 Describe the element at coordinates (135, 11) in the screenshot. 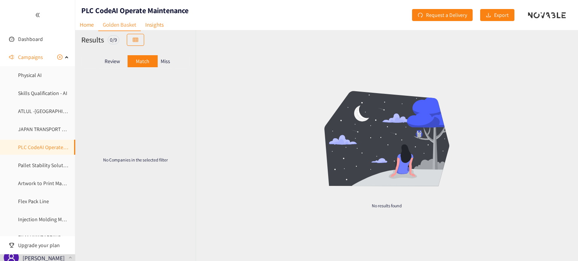

I see `h1: PLC CodeAI Operate Maintenance` at that location.